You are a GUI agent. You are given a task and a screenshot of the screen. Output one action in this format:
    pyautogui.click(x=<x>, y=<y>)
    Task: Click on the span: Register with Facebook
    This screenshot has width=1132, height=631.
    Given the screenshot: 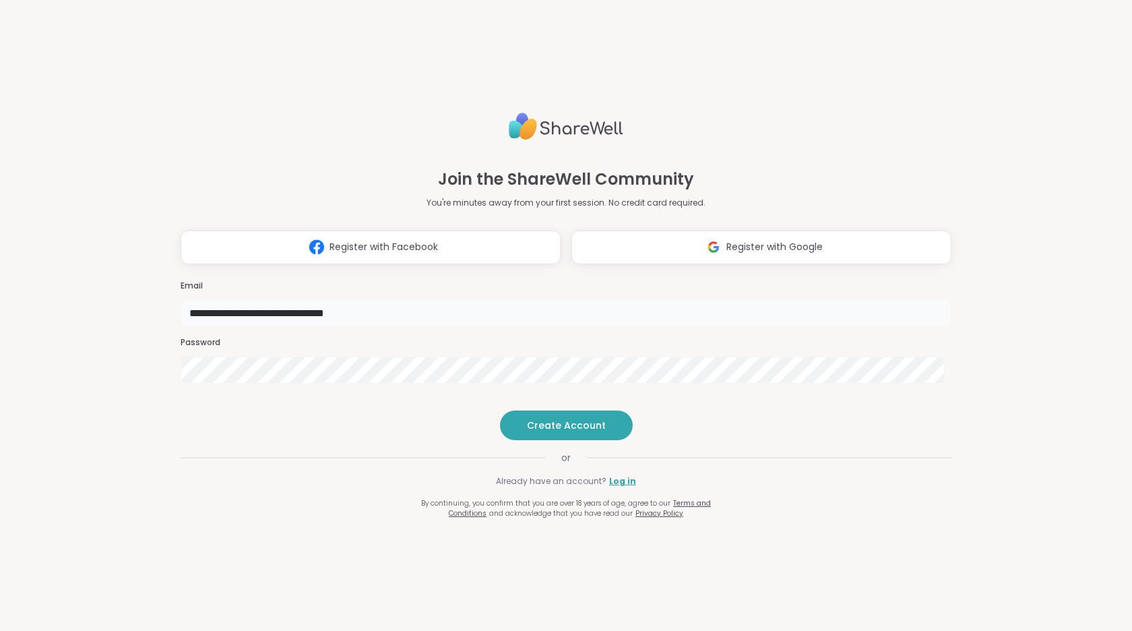 What is the action you would take?
    pyautogui.click(x=383, y=247)
    